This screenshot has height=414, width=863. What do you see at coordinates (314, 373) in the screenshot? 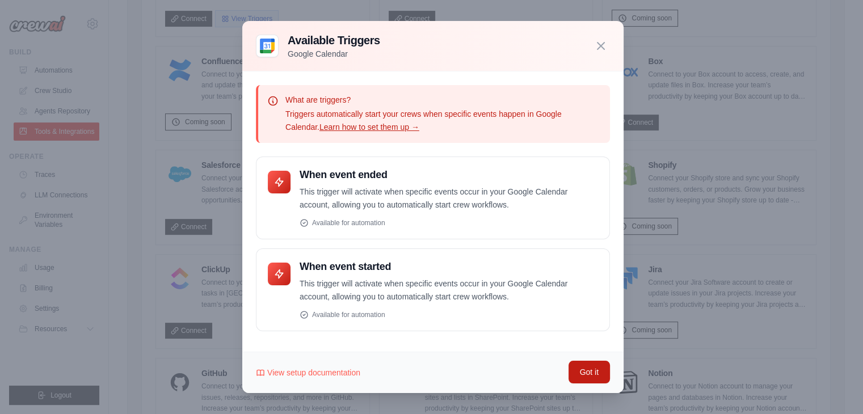
I see `span: View setup documentation` at bounding box center [314, 373].